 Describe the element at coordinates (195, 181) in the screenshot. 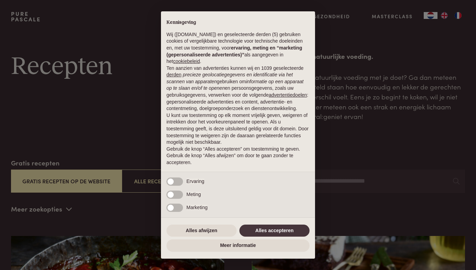

I see `span: Ervaring` at that location.